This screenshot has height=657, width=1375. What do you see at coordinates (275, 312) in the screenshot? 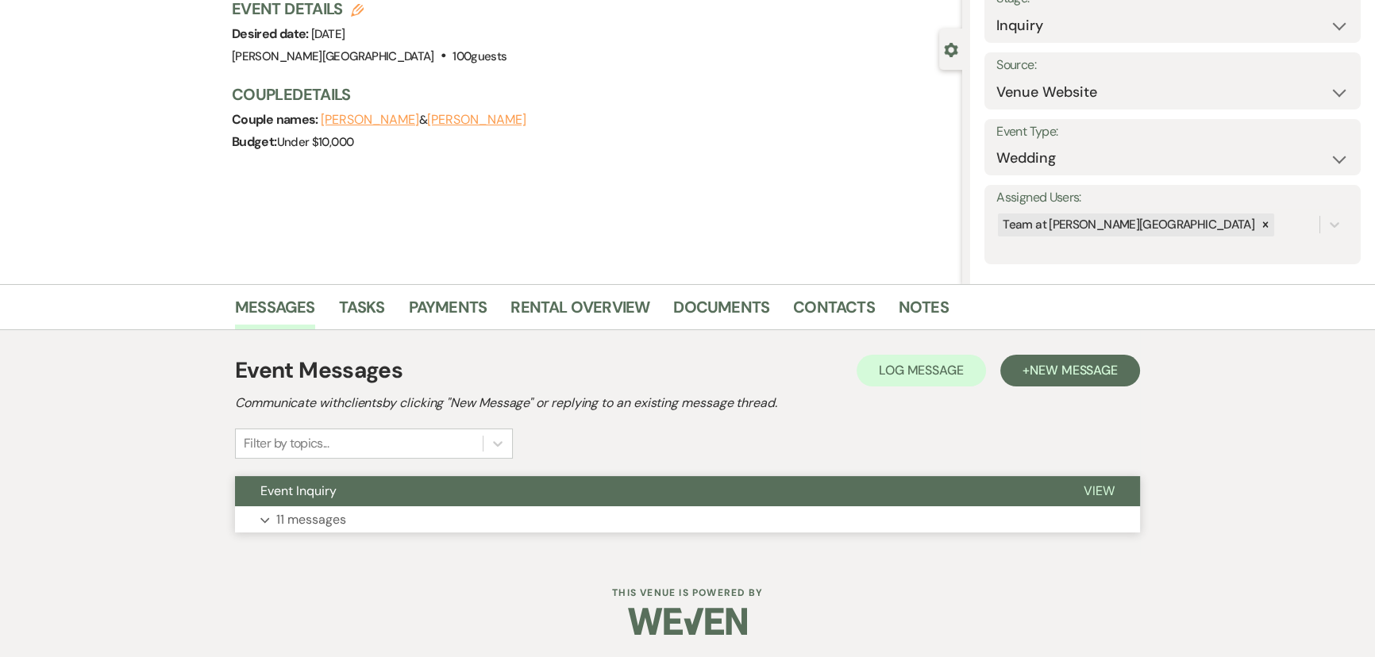
I see `a: Messages` at bounding box center [275, 312].